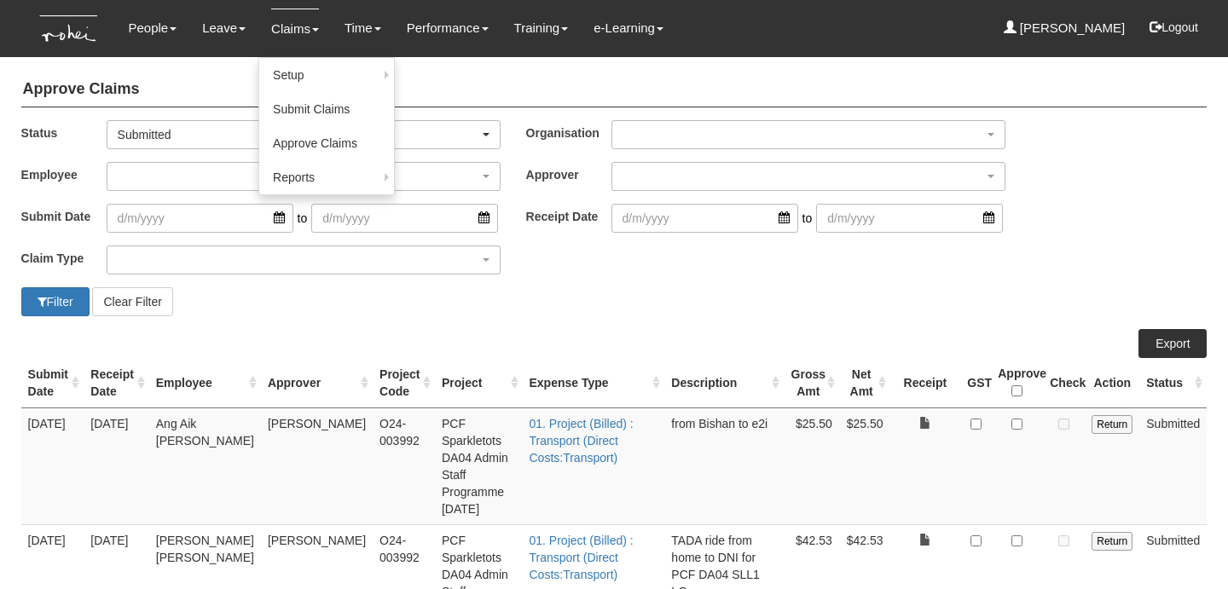 This screenshot has height=589, width=1228. What do you see at coordinates (327, 75) in the screenshot?
I see `a: Setup` at bounding box center [327, 75].